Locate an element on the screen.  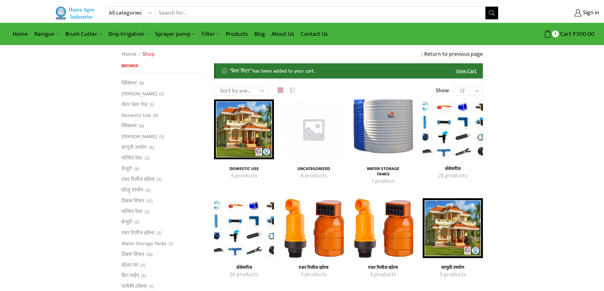
a: Raingun is located at coordinates (47, 34).